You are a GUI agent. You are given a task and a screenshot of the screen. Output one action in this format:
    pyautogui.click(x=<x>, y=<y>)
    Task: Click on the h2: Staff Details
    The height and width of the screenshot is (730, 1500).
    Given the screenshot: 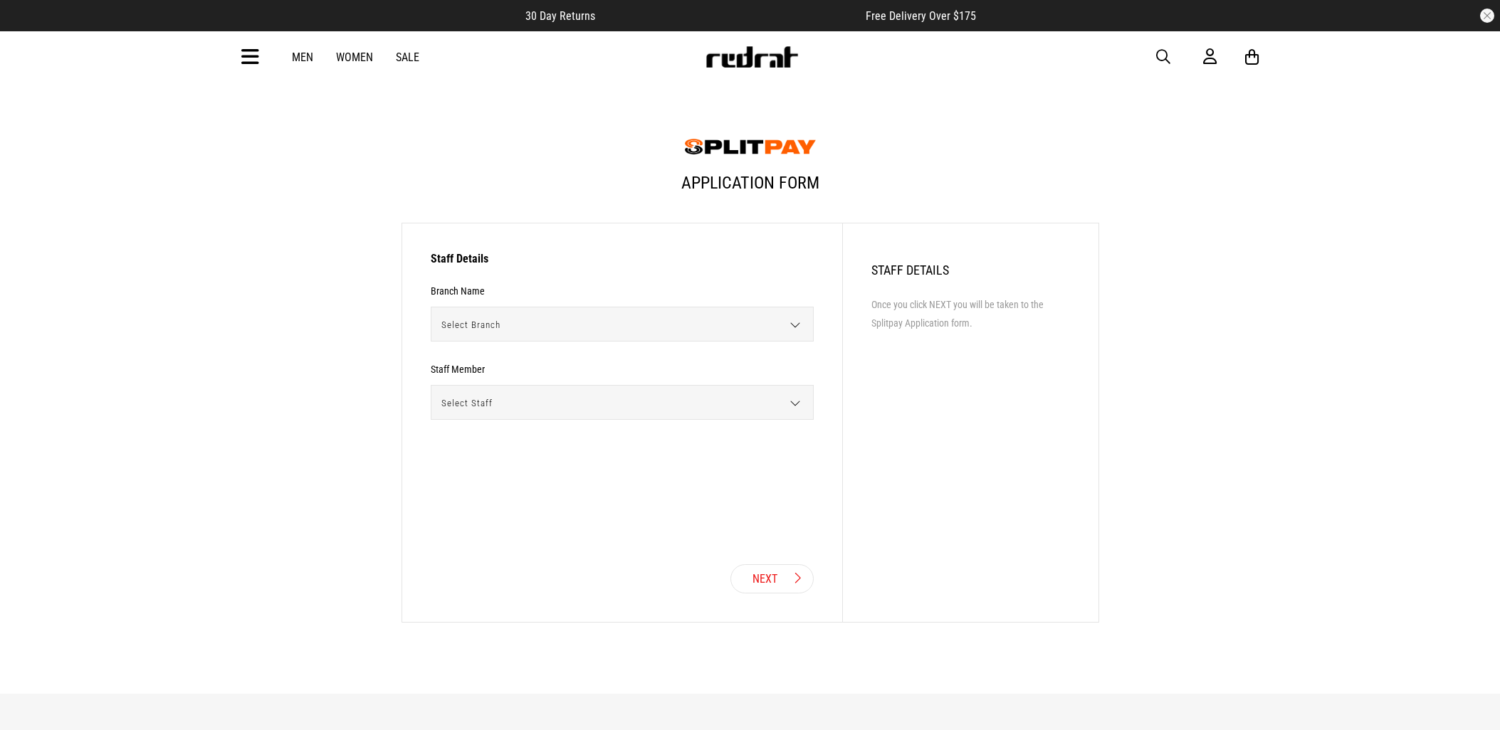 What is the action you would take?
    pyautogui.click(x=970, y=270)
    